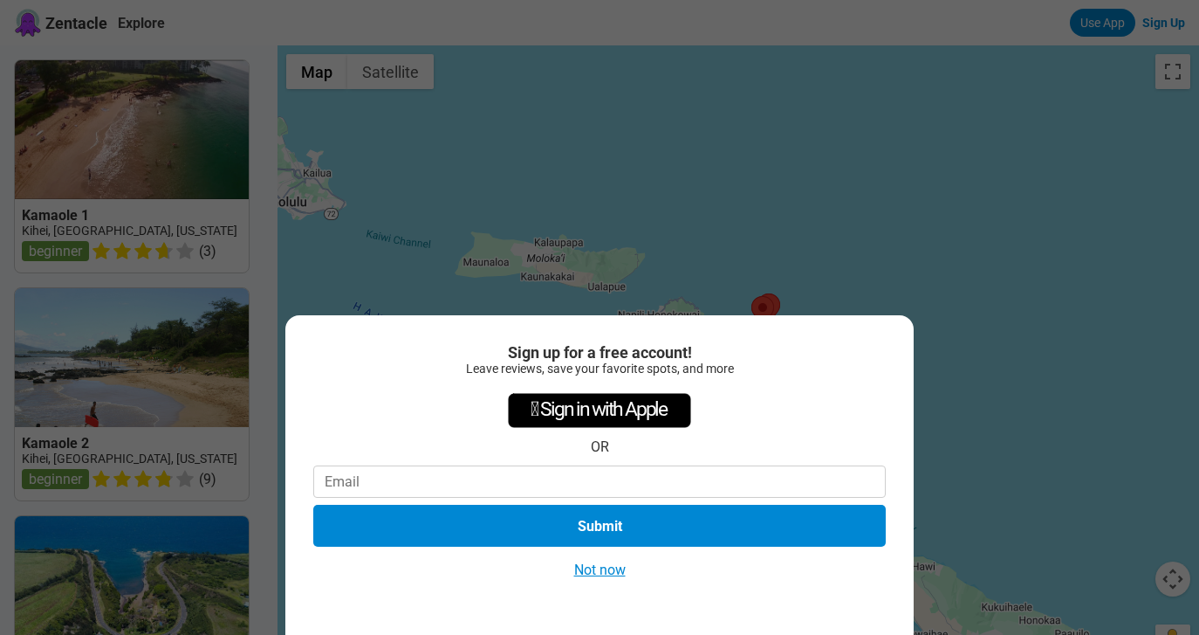  Describe the element at coordinates (600, 569) in the screenshot. I see `button: Not now` at that location.